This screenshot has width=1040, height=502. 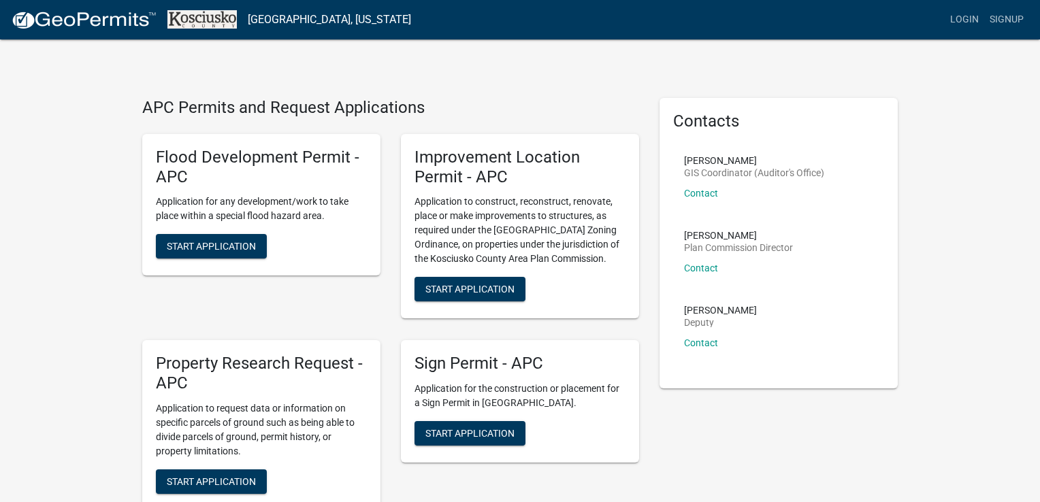 What do you see at coordinates (754, 173) in the screenshot?
I see `p: GIS Coordinator (Auditor's Office)` at bounding box center [754, 173].